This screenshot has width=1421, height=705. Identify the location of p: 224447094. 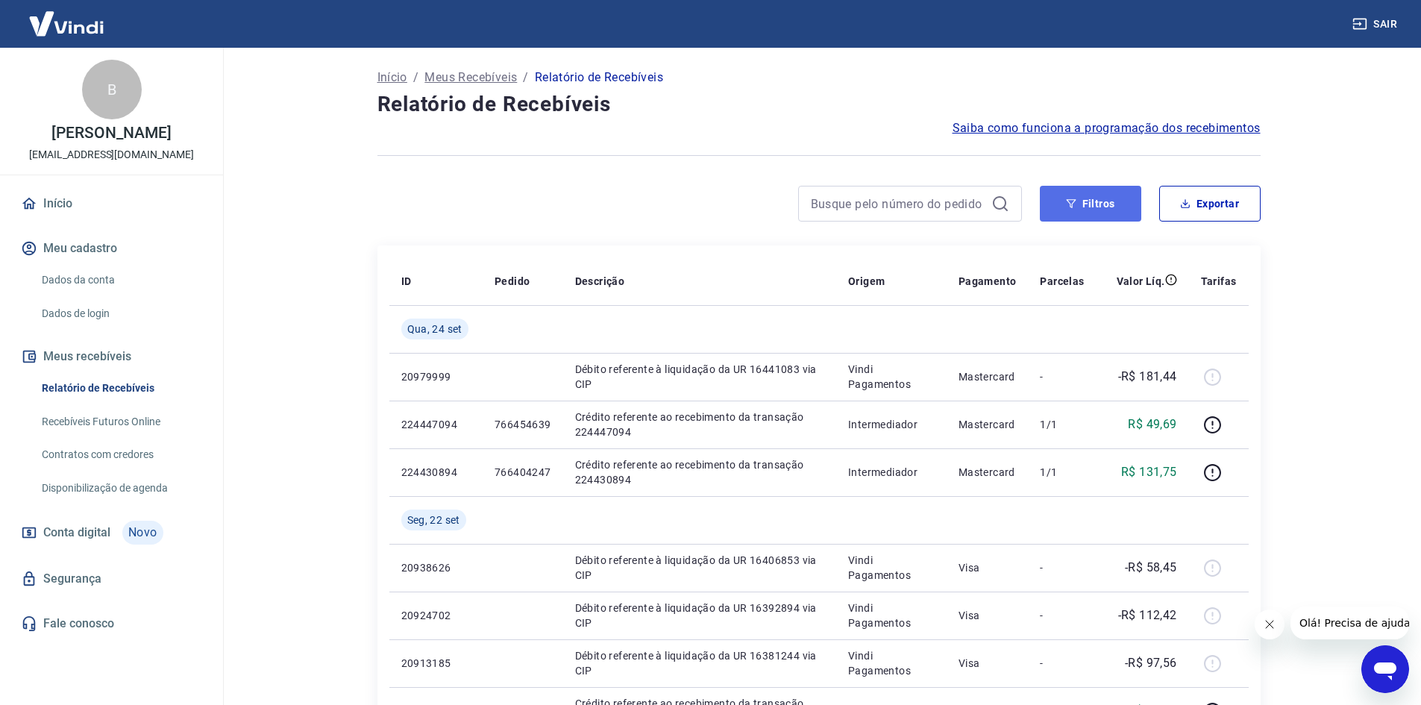
(436, 424).